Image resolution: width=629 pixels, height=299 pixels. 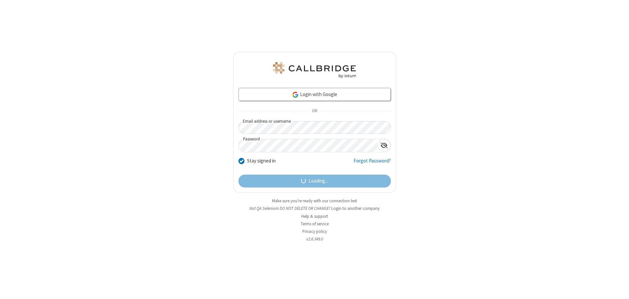 What do you see at coordinates (315, 208) in the screenshot?
I see `li: Not QA Selenium DO NOT DELETE OR CHANGE?` at bounding box center [315, 208].